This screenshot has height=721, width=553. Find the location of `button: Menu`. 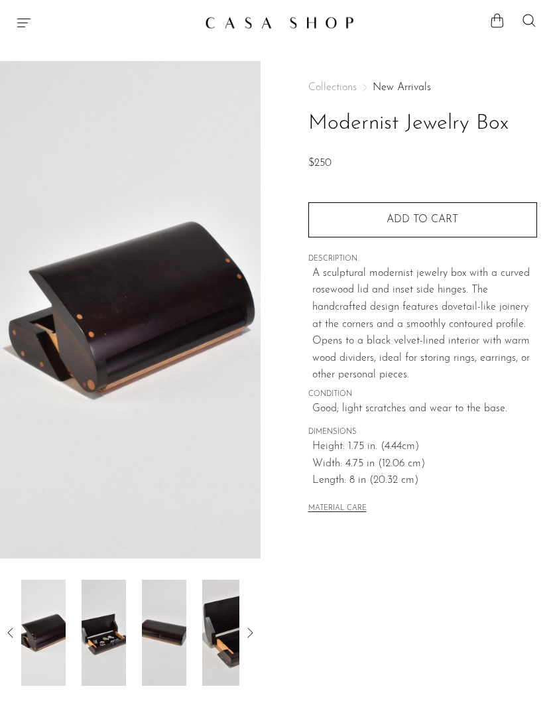

button: Menu is located at coordinates (24, 23).